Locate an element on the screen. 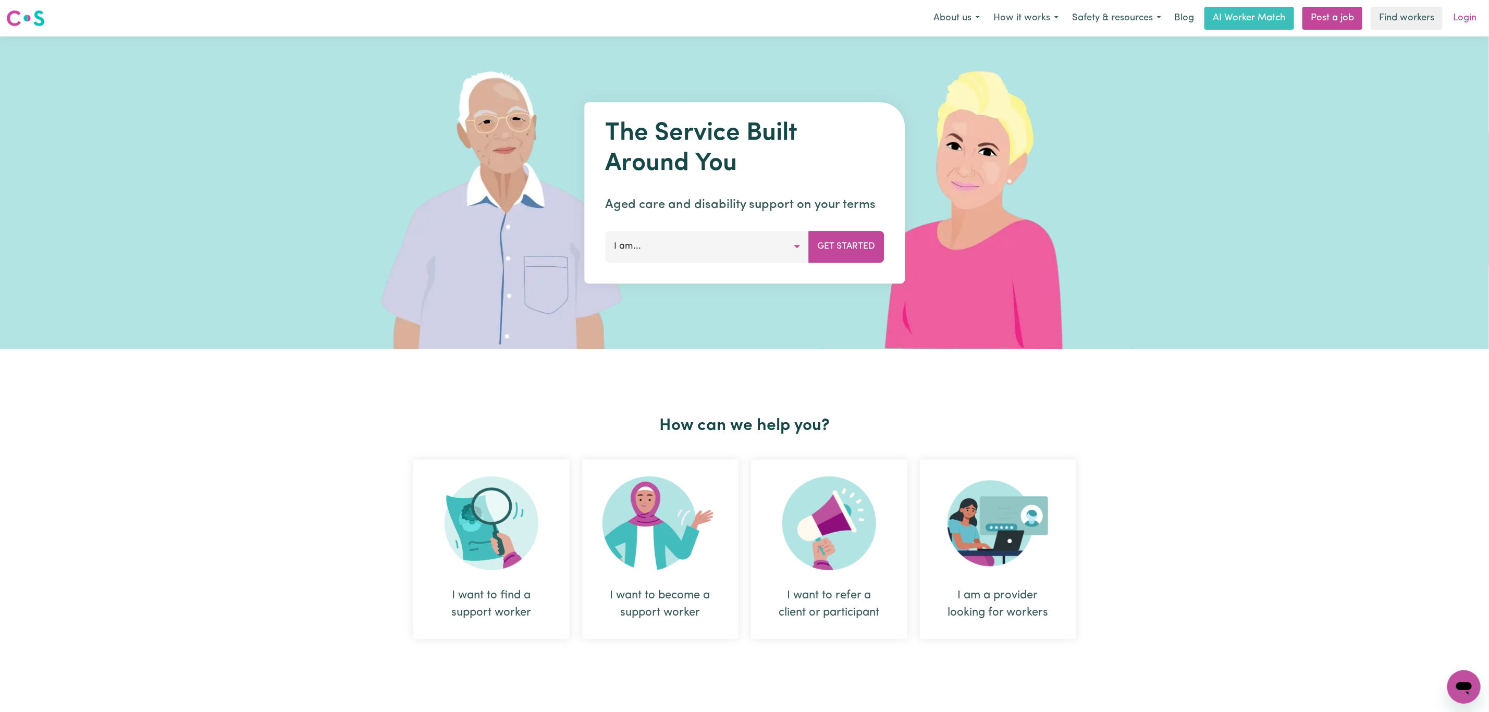  img: Provider is located at coordinates (998, 523).